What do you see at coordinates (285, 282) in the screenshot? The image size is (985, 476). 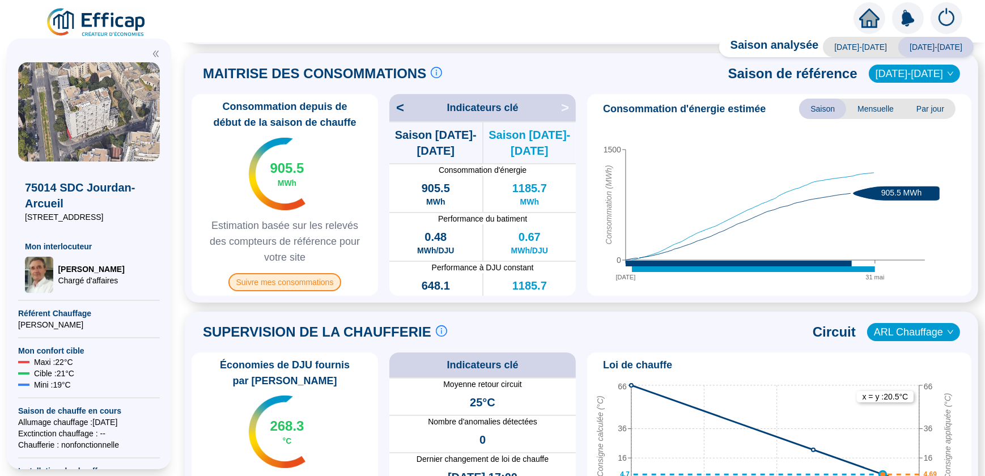 I see `span: Suivre mes consommations` at bounding box center [285, 282].